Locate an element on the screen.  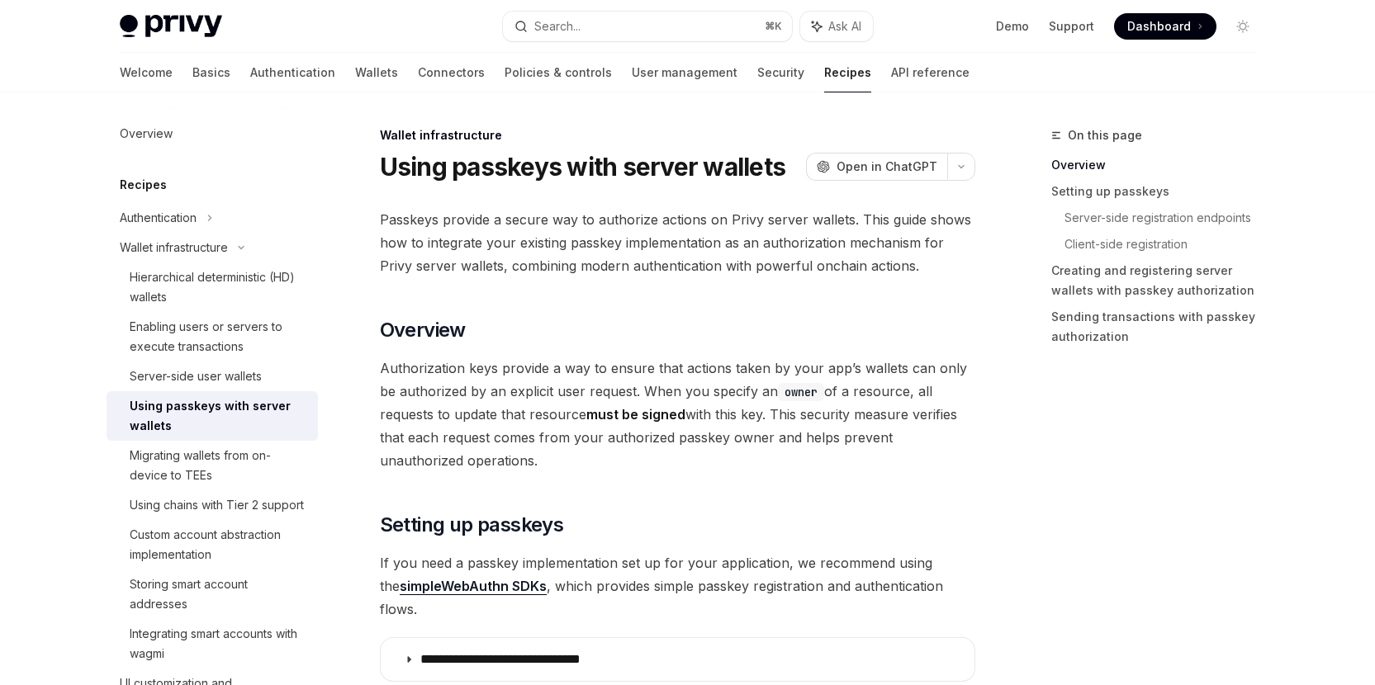
a: Authentication is located at coordinates (292, 73).